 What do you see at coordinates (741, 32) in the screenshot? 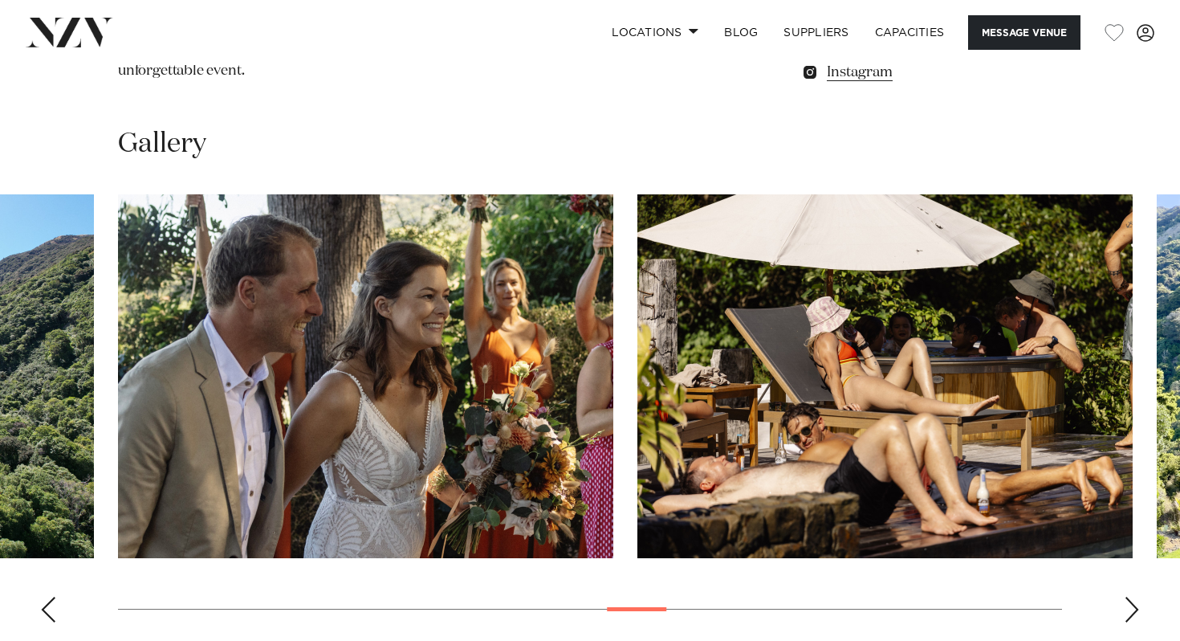
I see `a: BLOG` at bounding box center [741, 32].